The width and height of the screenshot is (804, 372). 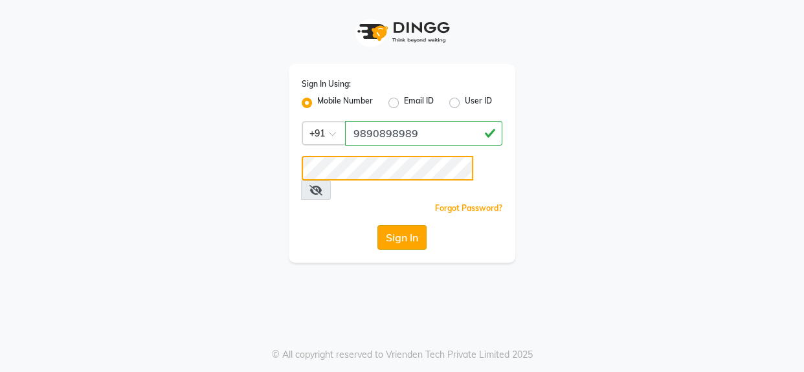 I want to click on button: Sign In, so click(x=402, y=238).